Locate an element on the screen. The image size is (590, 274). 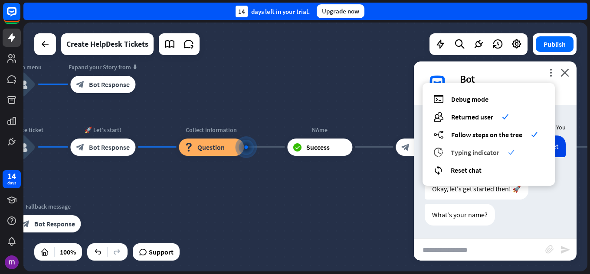
div: Okay, let's get started then! 🚀 is located at coordinates (476, 189).